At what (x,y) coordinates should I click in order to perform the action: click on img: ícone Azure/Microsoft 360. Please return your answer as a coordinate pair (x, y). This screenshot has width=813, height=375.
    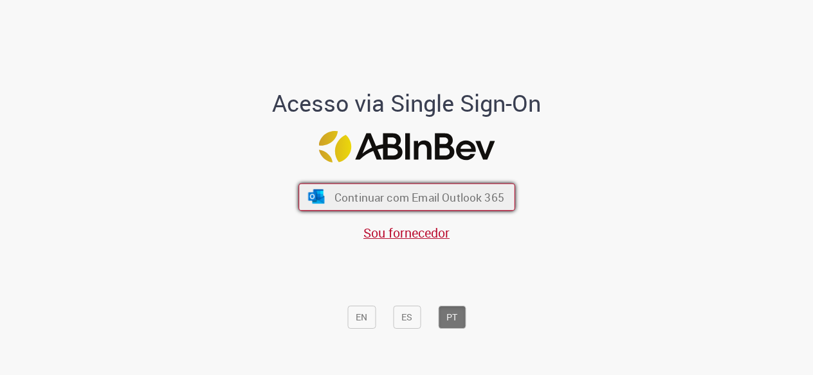
    Looking at the image, I should click on (316, 197).